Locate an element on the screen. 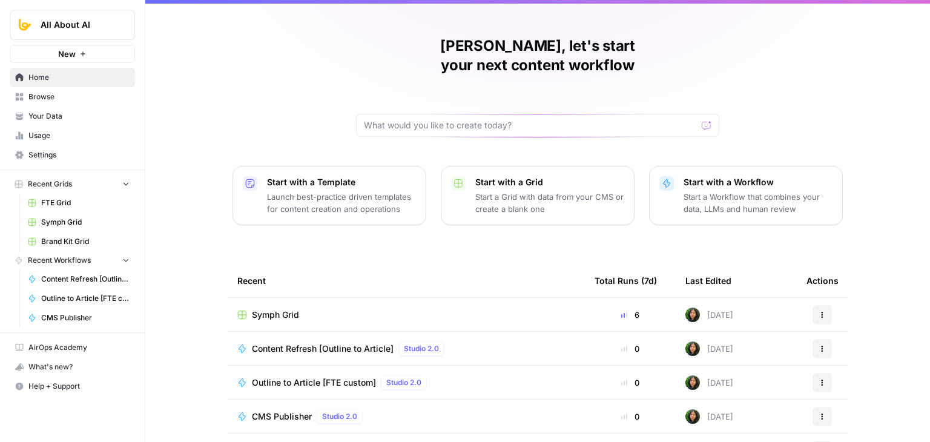 This screenshot has width=930, height=442. a: FTE Grid is located at coordinates (79, 203).